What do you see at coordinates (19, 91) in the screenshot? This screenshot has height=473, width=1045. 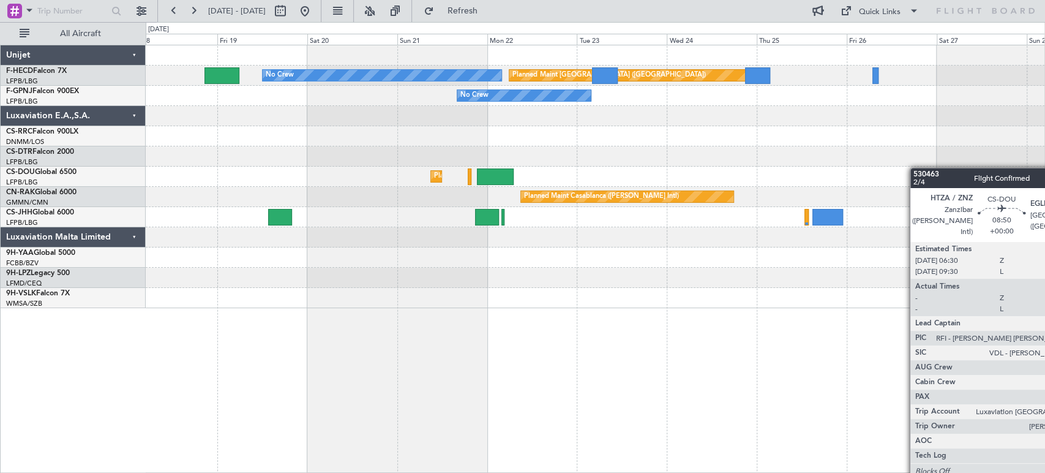 I see `span: F-GPNJ` at bounding box center [19, 91].